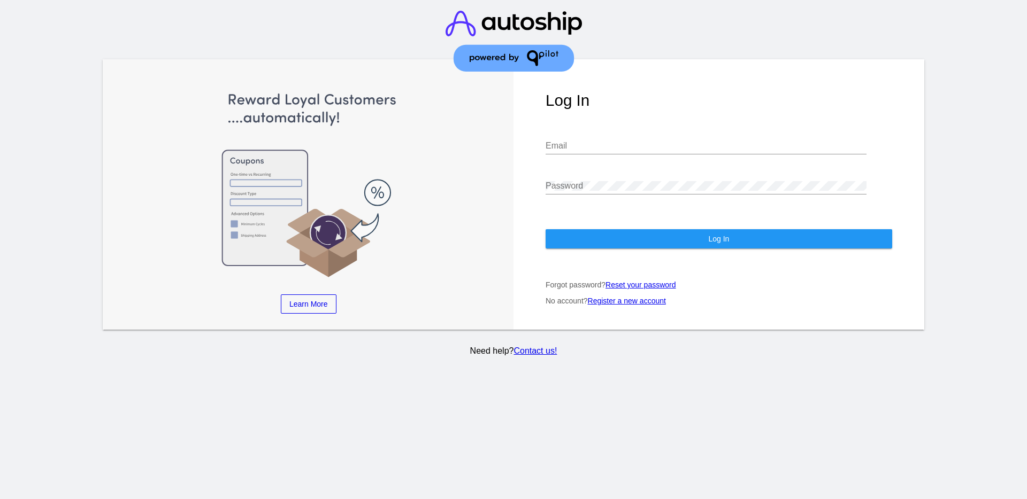 The height and width of the screenshot is (499, 1027). Describe the element at coordinates (641, 285) in the screenshot. I see `a: Reset your password` at that location.